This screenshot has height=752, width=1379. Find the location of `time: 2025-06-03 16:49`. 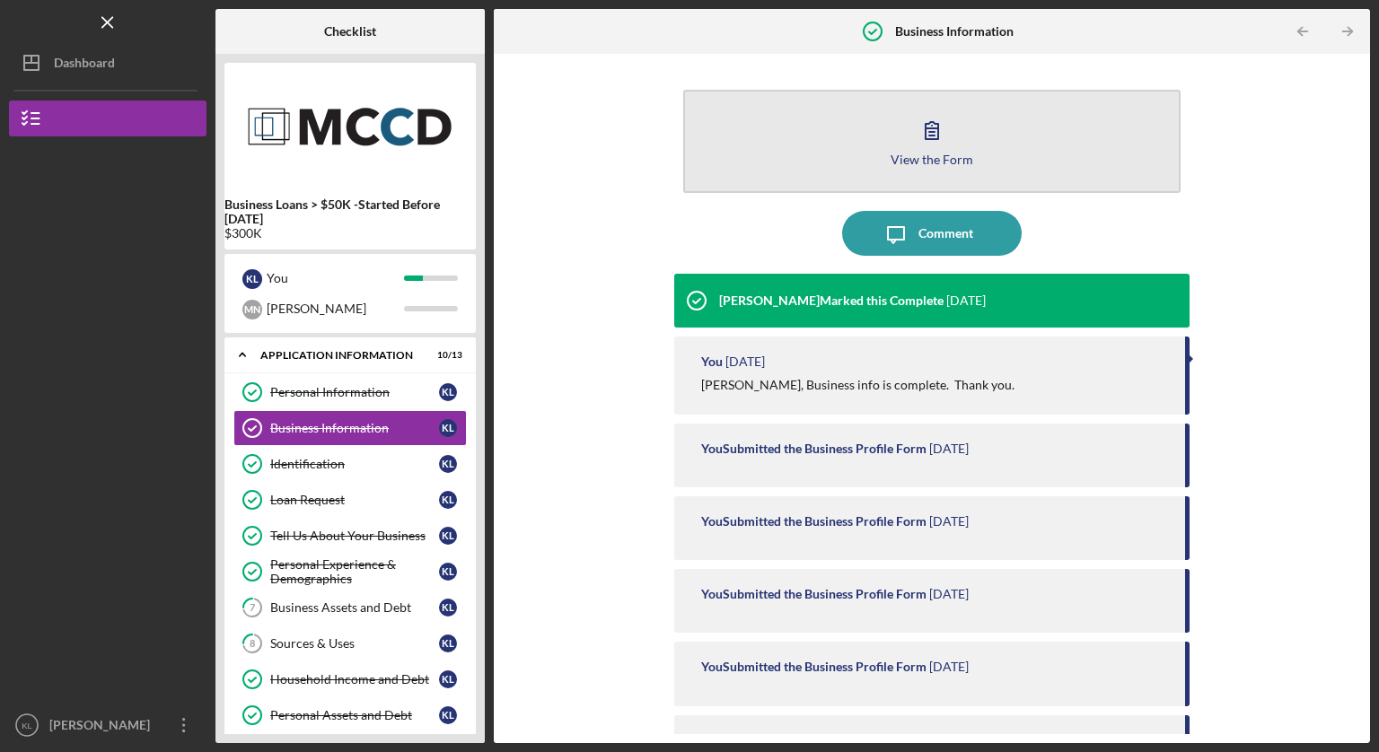

time: 2025-06-03 16:49 is located at coordinates (966, 301).